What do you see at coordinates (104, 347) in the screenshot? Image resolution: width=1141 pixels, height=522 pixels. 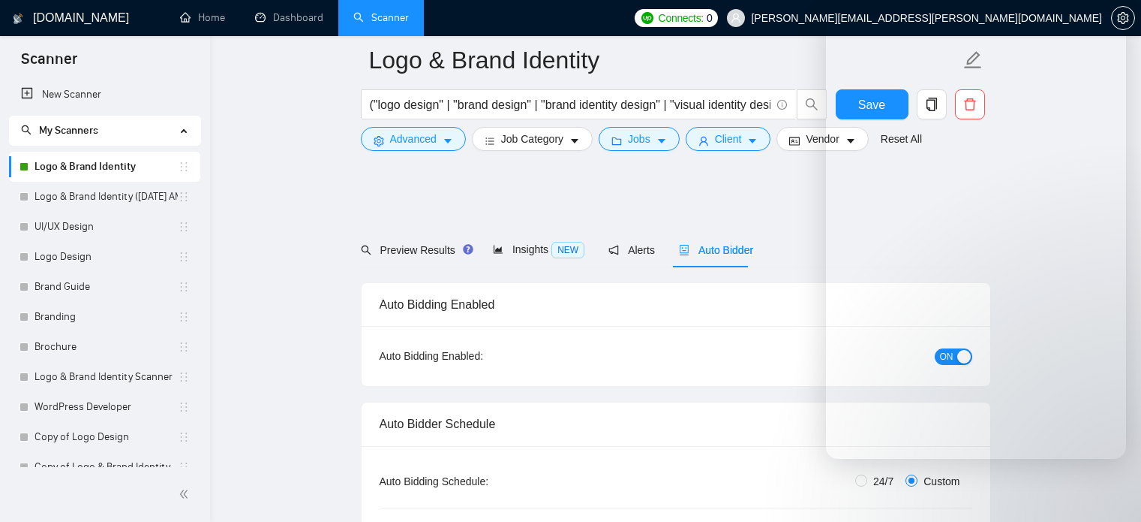 I see `li: Brochure` at bounding box center [104, 347].